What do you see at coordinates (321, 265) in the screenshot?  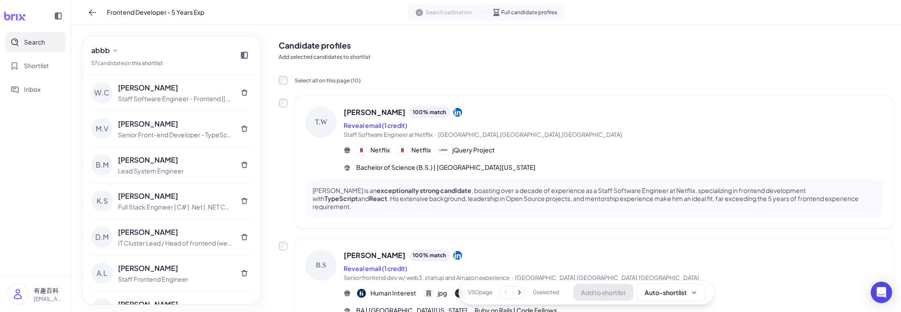 I see `div: B.S` at bounding box center [321, 265].